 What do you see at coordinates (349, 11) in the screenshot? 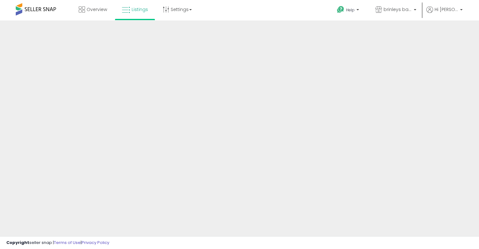
I see `a: Help` at bounding box center [349, 11].